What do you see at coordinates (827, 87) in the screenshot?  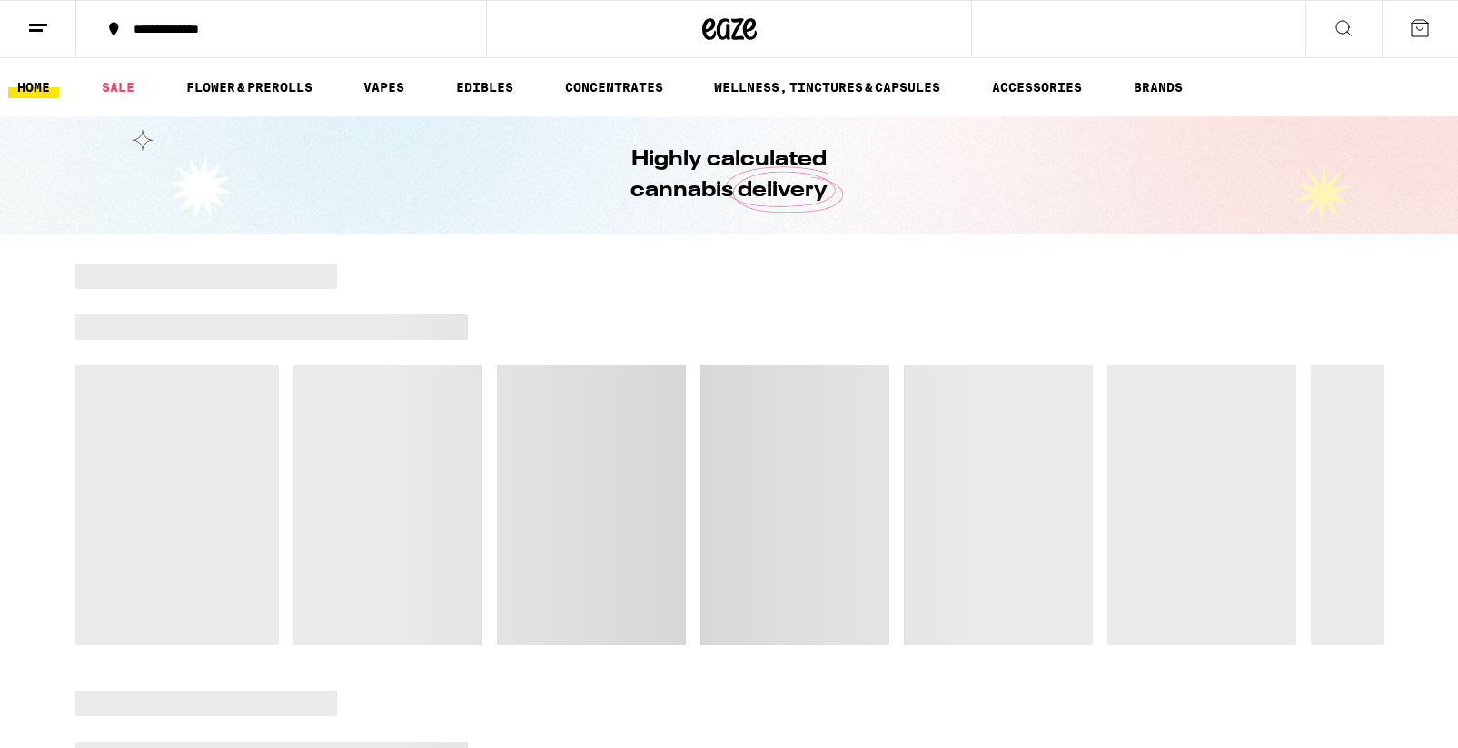 I see `a: WELLNESS, TINCTURES & CAPSULES` at bounding box center [827, 87].